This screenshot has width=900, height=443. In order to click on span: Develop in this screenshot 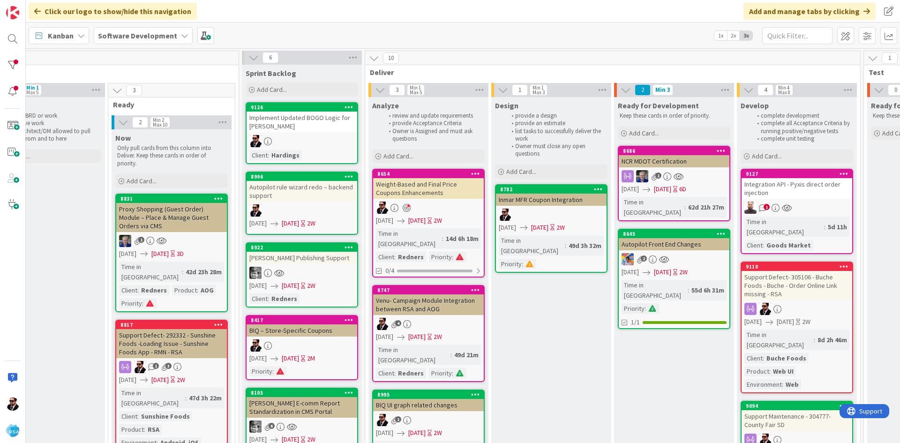, I will do `click(755, 105)`.